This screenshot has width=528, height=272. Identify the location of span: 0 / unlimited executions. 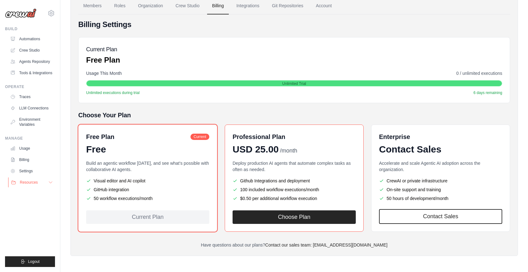
(480, 73).